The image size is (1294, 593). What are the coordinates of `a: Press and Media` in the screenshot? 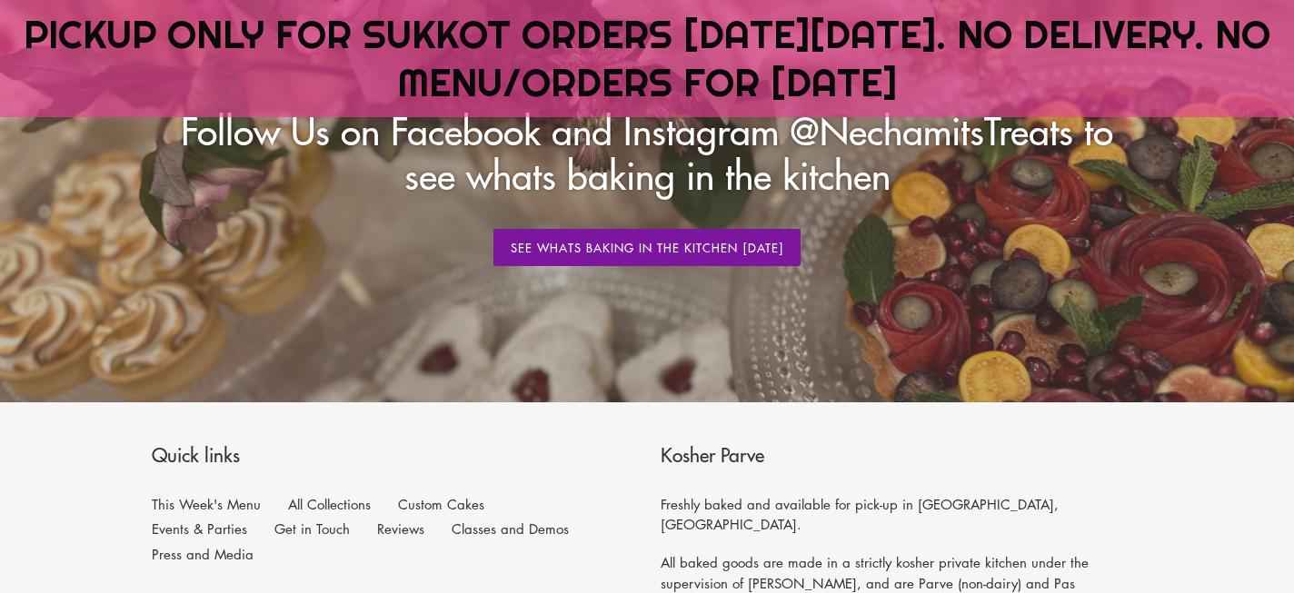 It's located at (203, 554).